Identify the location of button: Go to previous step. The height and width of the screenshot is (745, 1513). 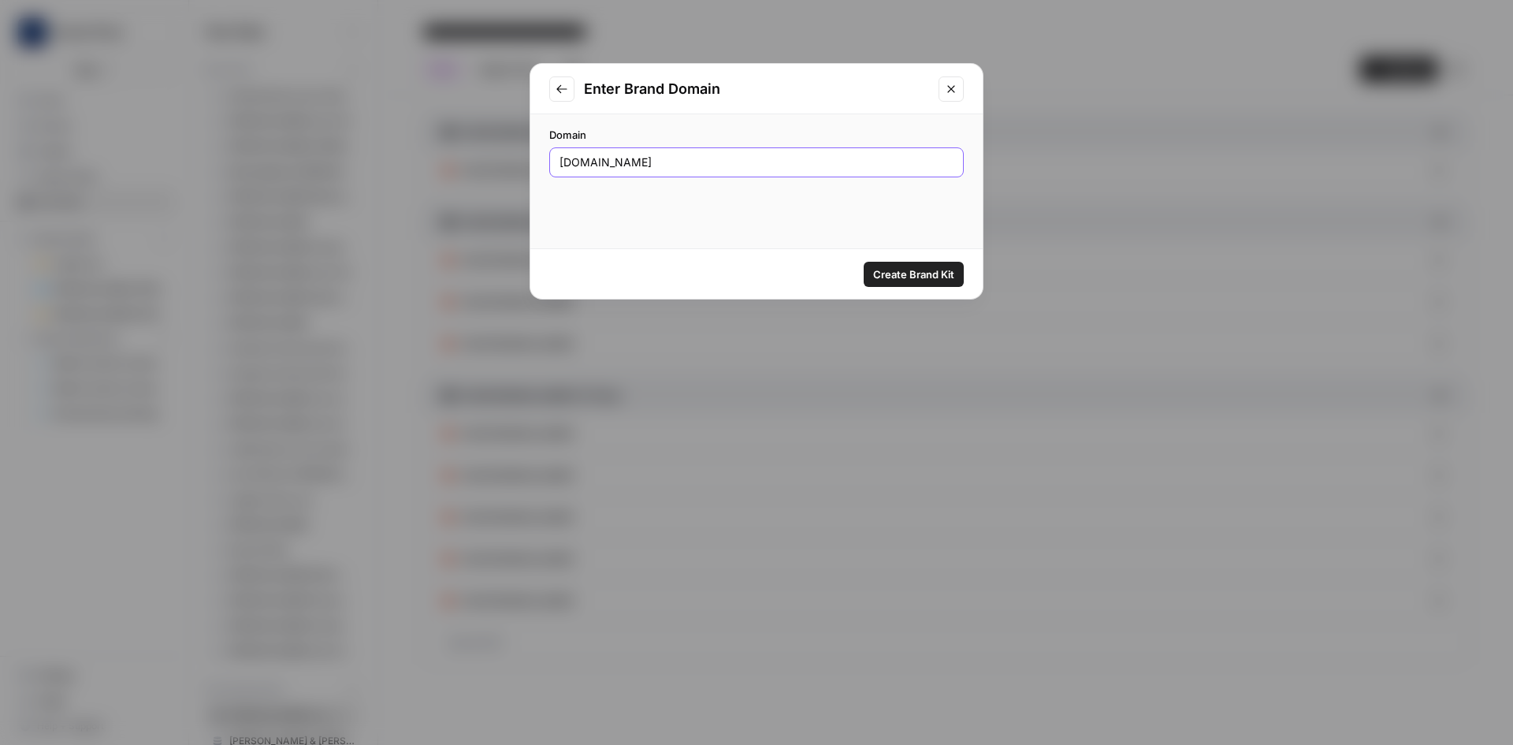
(562, 89).